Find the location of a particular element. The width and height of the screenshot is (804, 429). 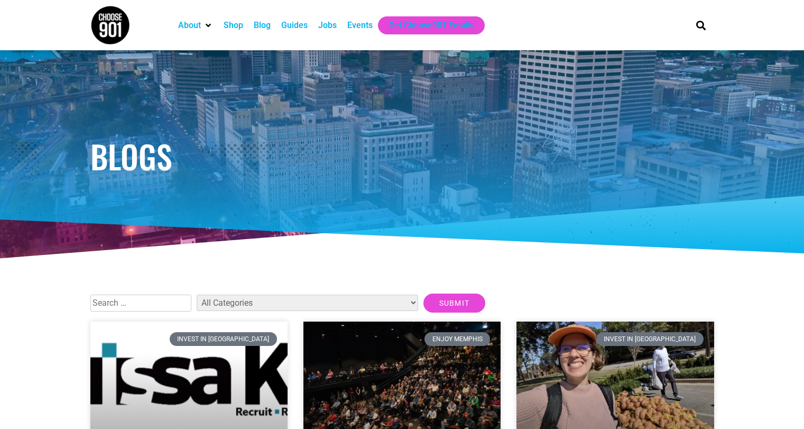

a: Jobs is located at coordinates (327, 25).